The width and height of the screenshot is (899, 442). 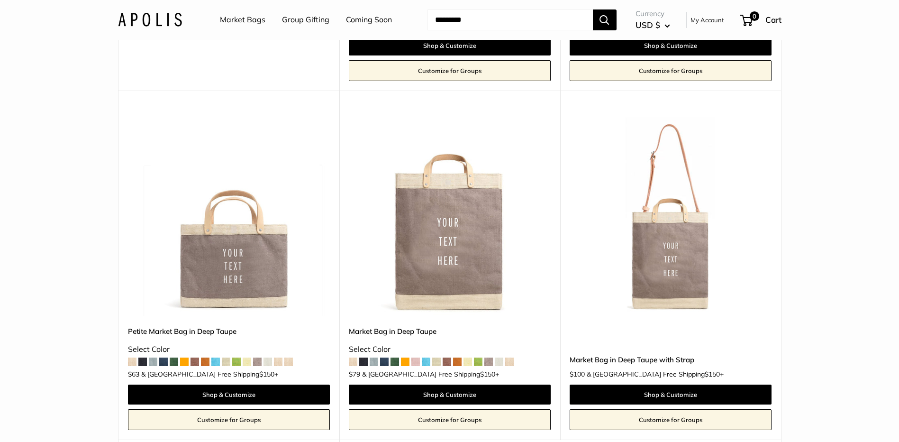 What do you see at coordinates (229, 331) in the screenshot?
I see `a: Petite Market Bag in Deep Taupe` at bounding box center [229, 331].